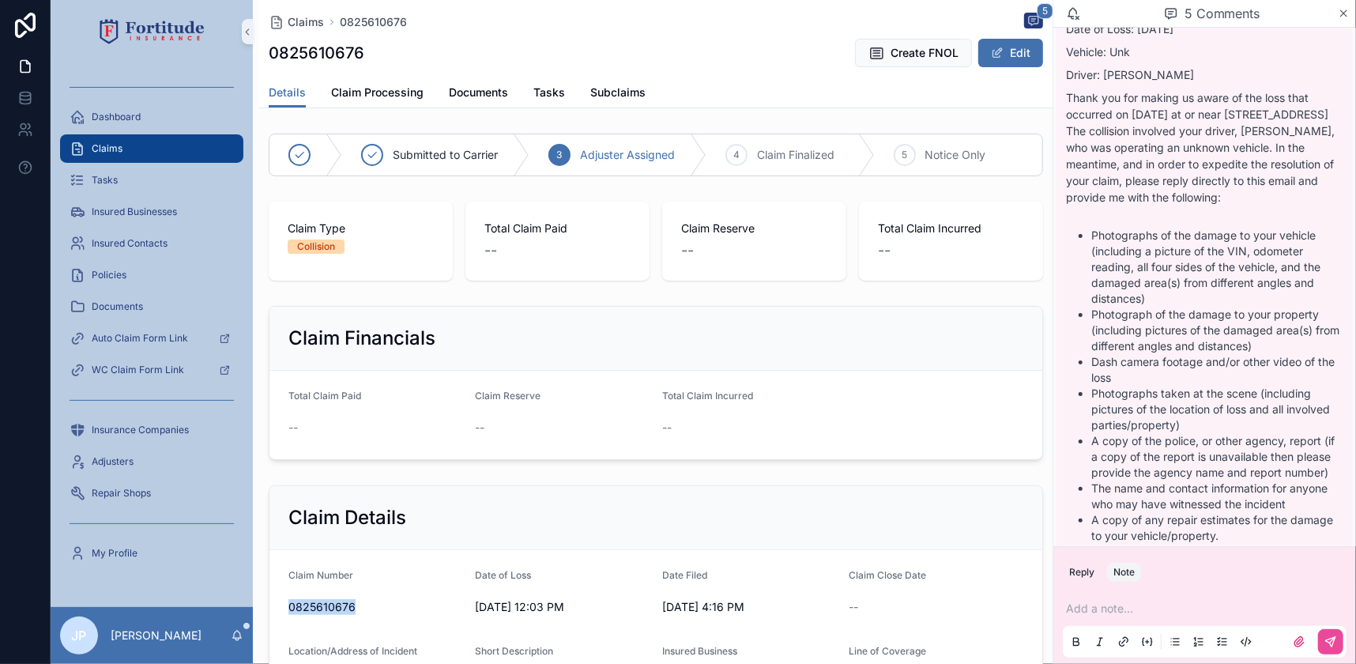  What do you see at coordinates (1205, 51) in the screenshot?
I see `p: Vehicle: Unk` at bounding box center [1205, 51].